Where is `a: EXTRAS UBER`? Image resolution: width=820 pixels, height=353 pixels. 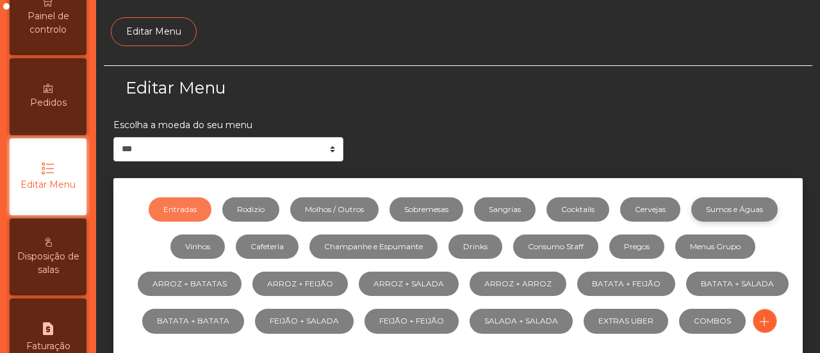
a: EXTRAS UBER is located at coordinates (626, 321).